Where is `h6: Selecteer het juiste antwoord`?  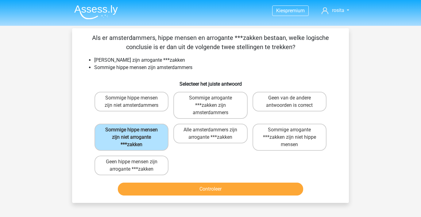
h6: Selecteer het juiste antwoord is located at coordinates (211, 81).